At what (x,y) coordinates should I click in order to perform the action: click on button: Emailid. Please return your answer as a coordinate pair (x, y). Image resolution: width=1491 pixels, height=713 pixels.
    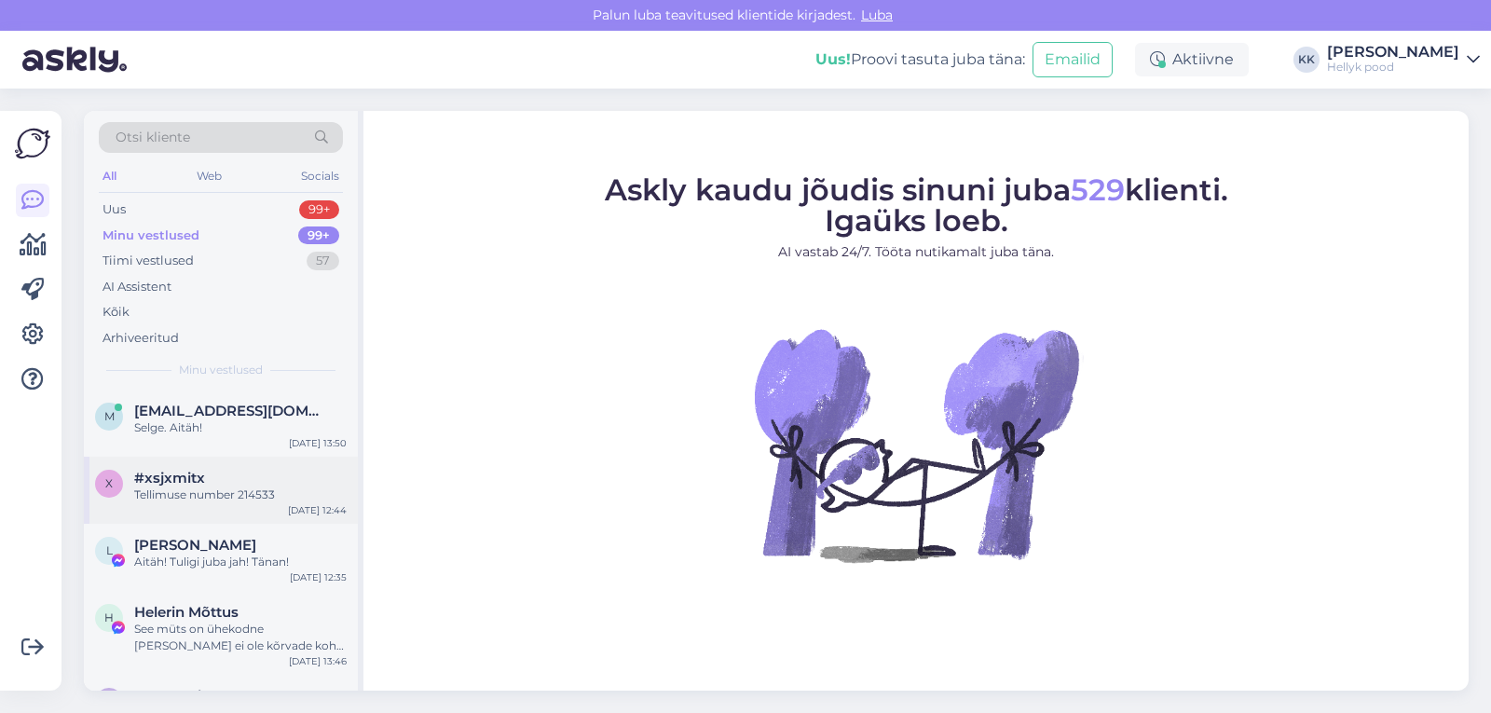
    Looking at the image, I should click on (1073, 60).